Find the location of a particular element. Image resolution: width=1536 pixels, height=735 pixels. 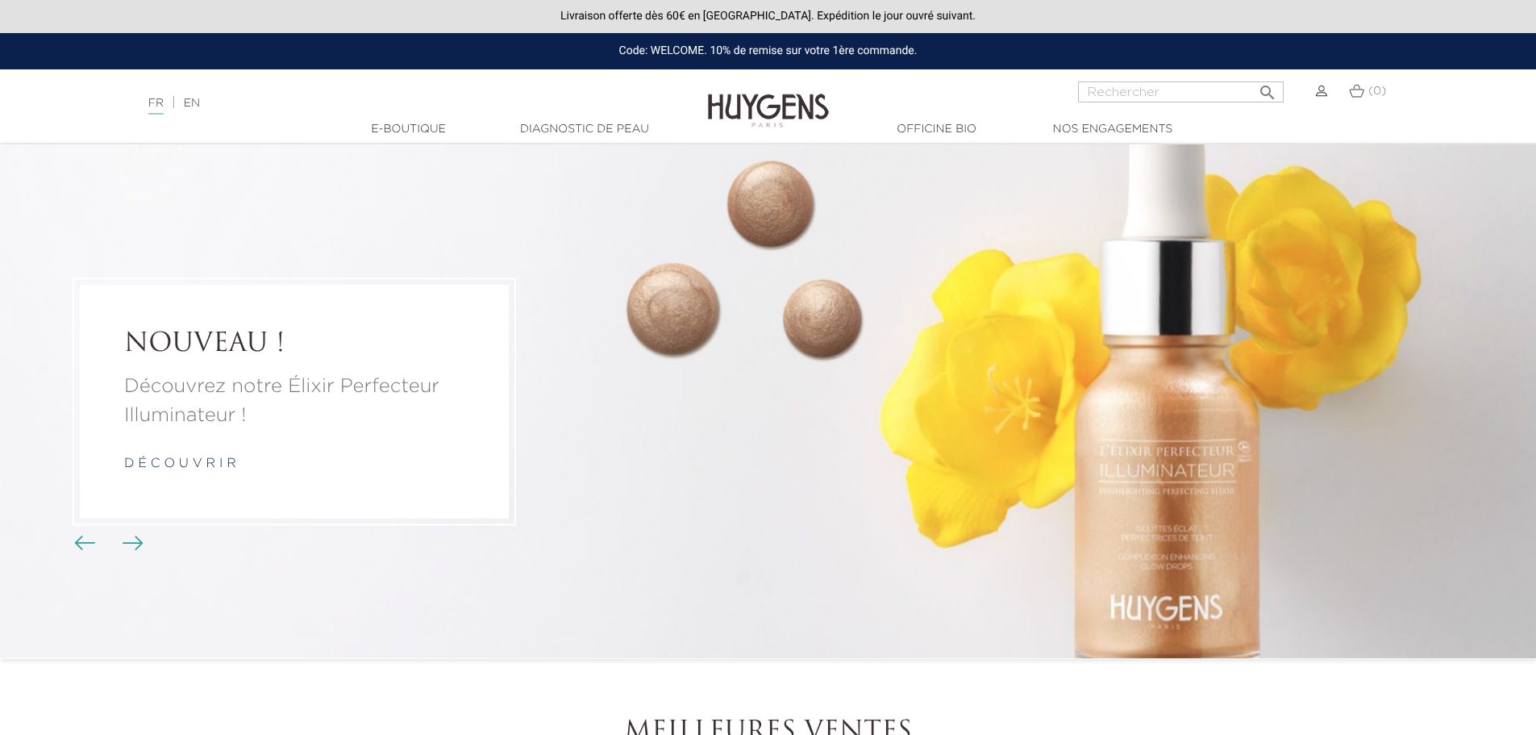

a: Officine Bio is located at coordinates (937, 129).